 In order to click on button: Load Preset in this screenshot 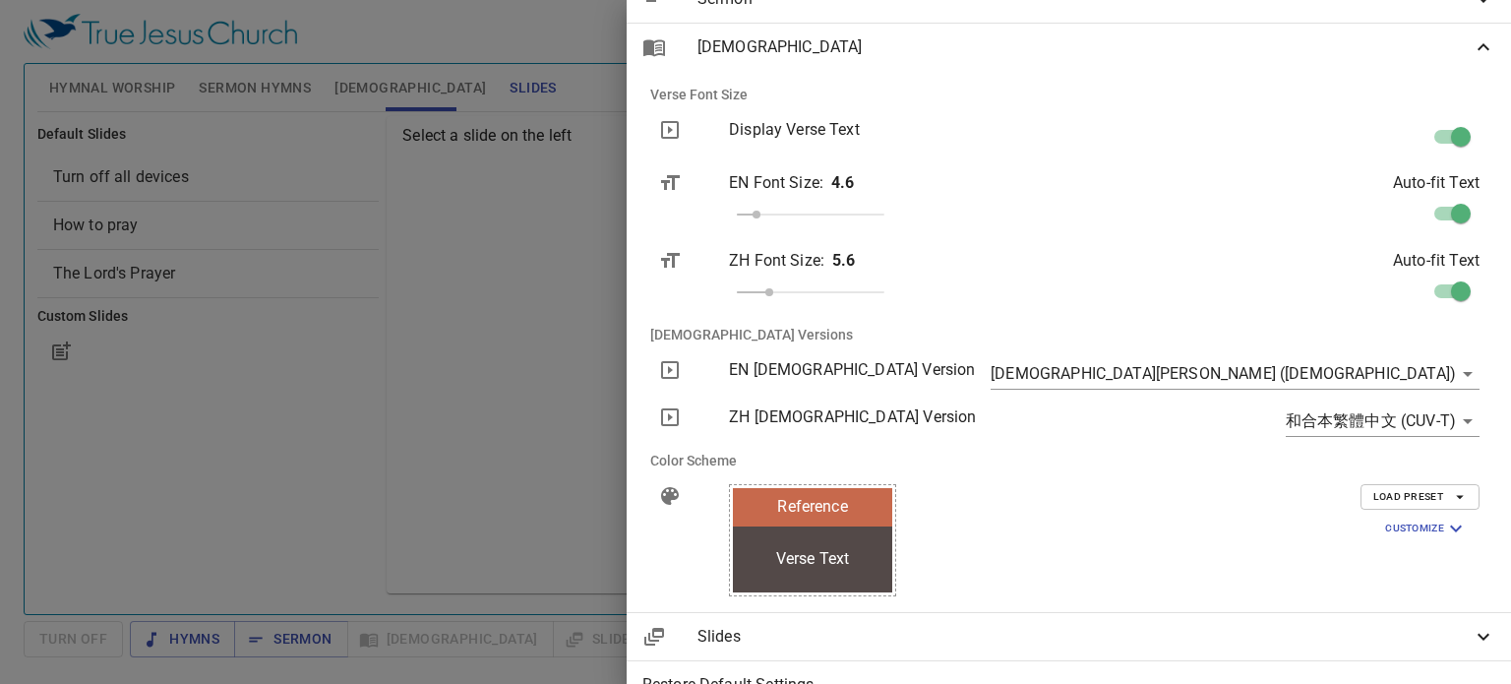, I will do `click(1420, 497)`.